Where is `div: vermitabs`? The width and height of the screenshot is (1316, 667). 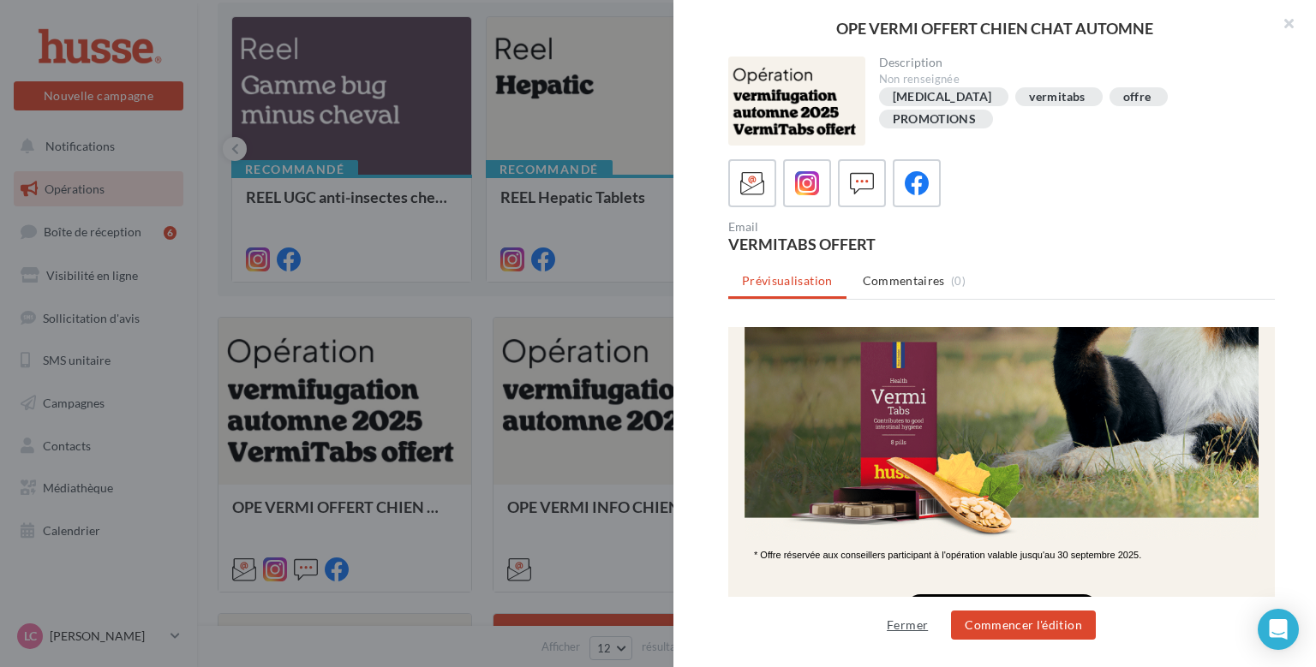
div: vermitabs is located at coordinates (1056, 97).